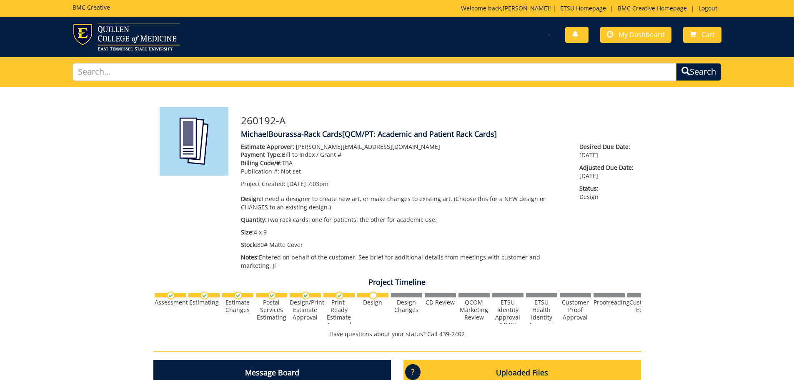 The width and height of the screenshot is (794, 380). I want to click on p: Entered on behalf of the customer. See brief for additional details from meetings with customer a..., so click(404, 261).